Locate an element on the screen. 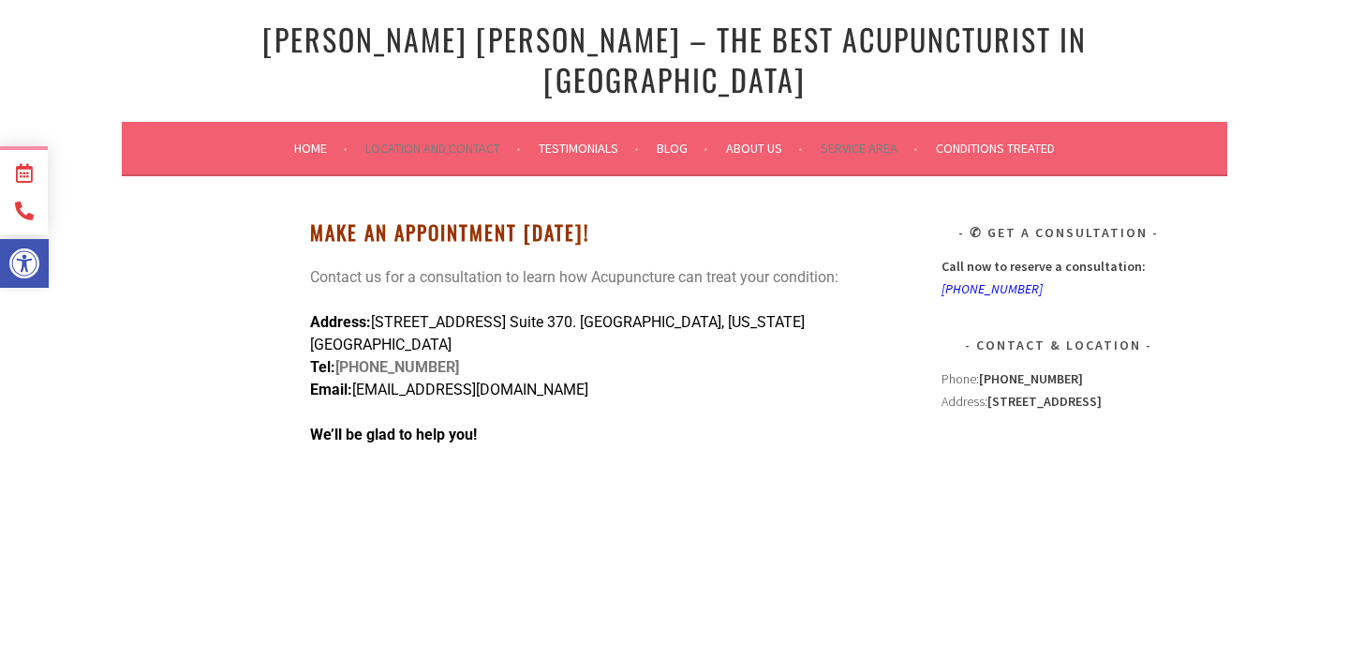  a: About Us is located at coordinates (764, 148).